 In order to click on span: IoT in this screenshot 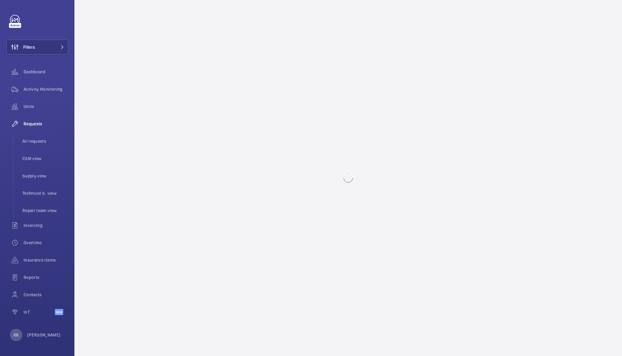, I will do `click(39, 312)`.